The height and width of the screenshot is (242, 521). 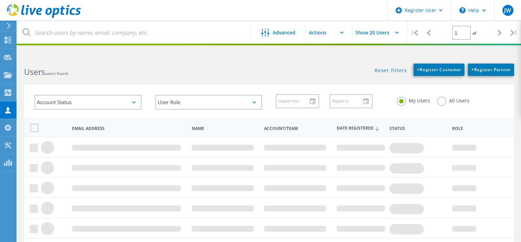 I want to click on label: My Users, so click(x=413, y=100).